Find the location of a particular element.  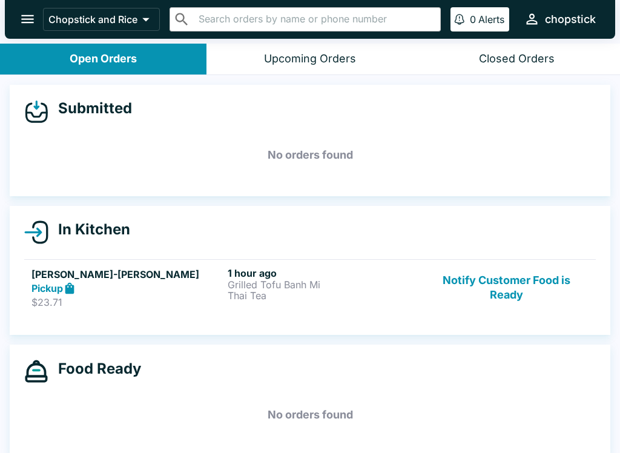

div: Upcoming Orders is located at coordinates (310, 59).